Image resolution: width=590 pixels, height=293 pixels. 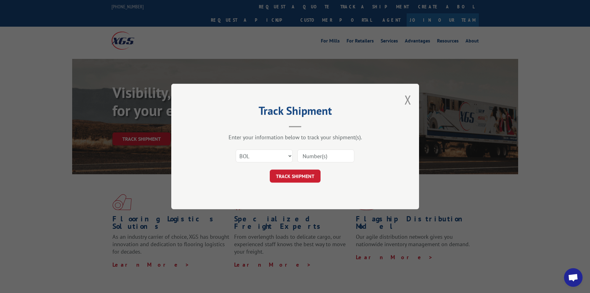 What do you see at coordinates (408, 99) in the screenshot?
I see `button: Close modal` at bounding box center [408, 99].